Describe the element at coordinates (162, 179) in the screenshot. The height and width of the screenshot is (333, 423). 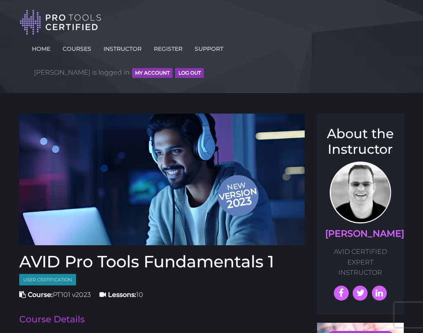
I see `img: Pro tools certified Fundamentals 1 Course cover` at that location.